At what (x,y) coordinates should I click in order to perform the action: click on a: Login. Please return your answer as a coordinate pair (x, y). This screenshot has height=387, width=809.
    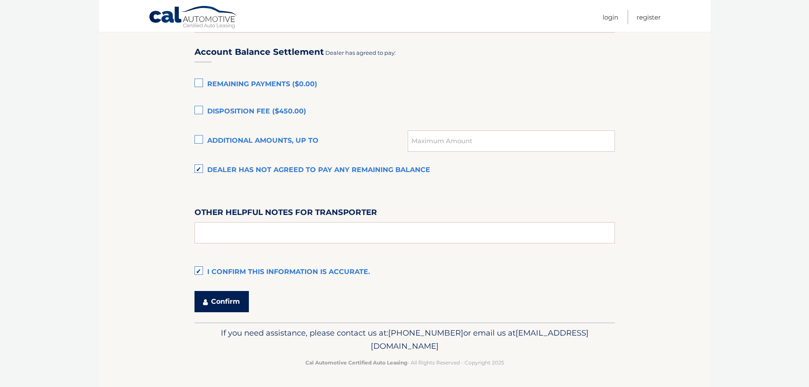
    Looking at the image, I should click on (610, 17).